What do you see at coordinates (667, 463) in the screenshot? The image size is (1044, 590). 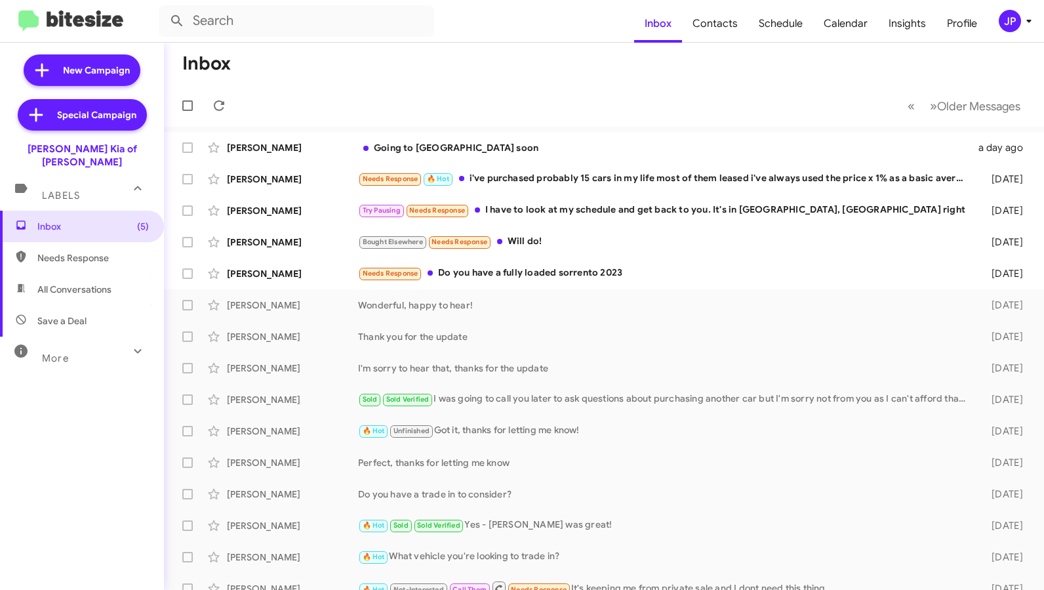 I see `div: Perfect, thanks for letting me know` at bounding box center [667, 463].